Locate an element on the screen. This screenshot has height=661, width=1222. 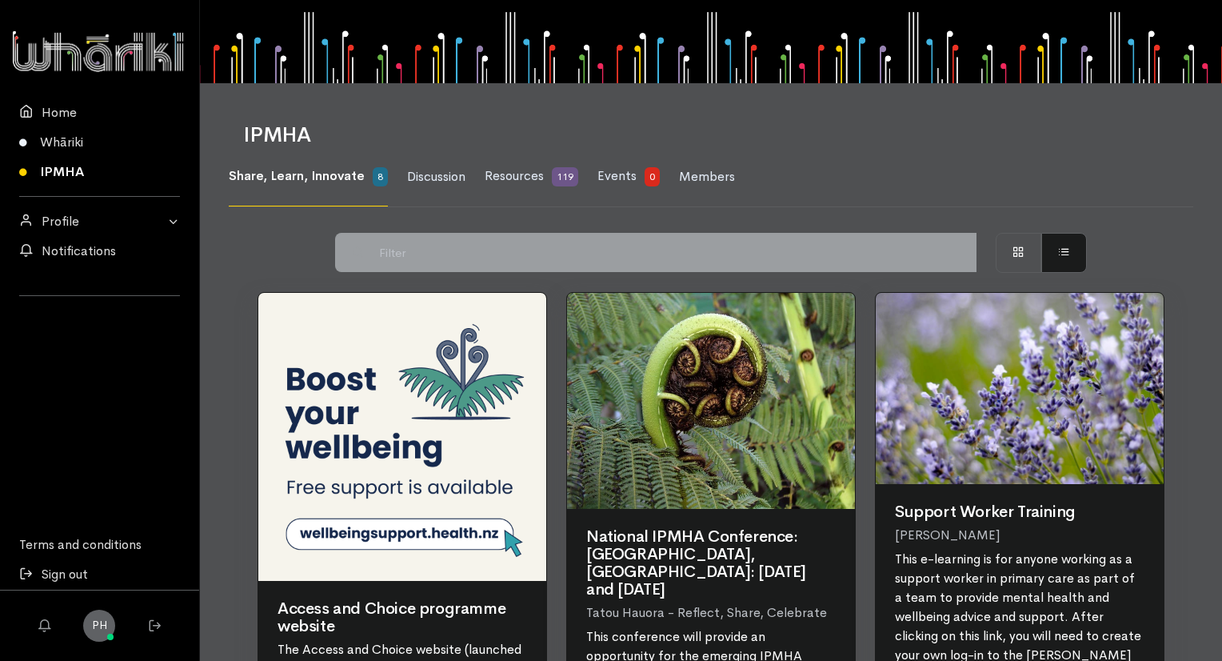
h1: IPMHA is located at coordinates (709, 135).